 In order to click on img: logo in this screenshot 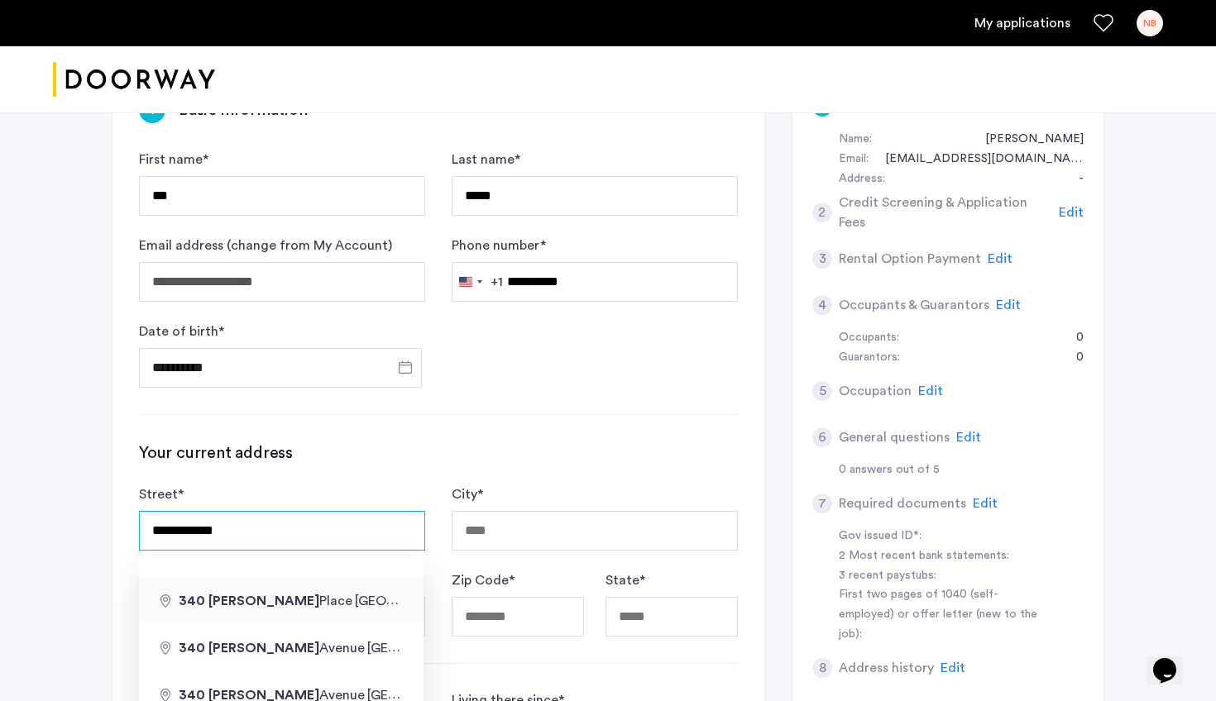, I will do `click(134, 79)`.